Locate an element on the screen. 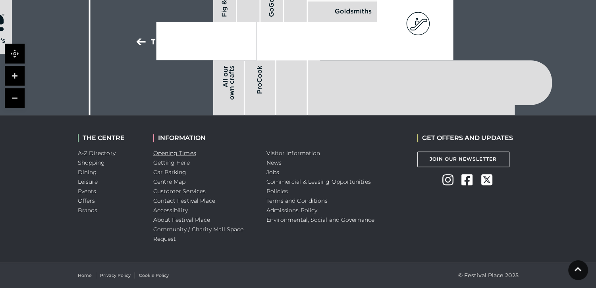 This screenshot has width=596, height=288. a: Environmental, Social and Governance is located at coordinates (320, 220).